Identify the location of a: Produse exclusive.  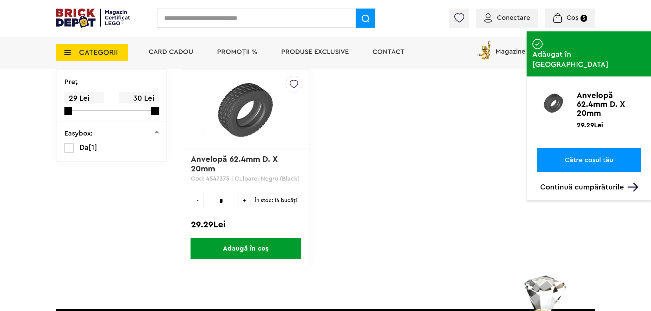
(315, 52).